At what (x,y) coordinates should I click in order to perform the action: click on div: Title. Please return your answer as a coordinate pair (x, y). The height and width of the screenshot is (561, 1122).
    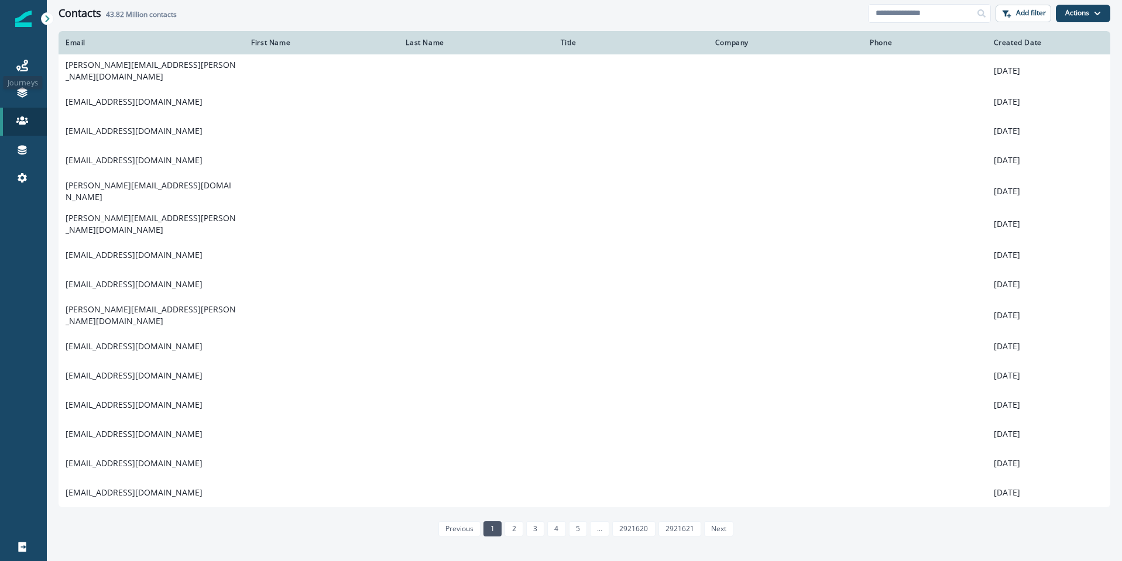
    Looking at the image, I should click on (631, 43).